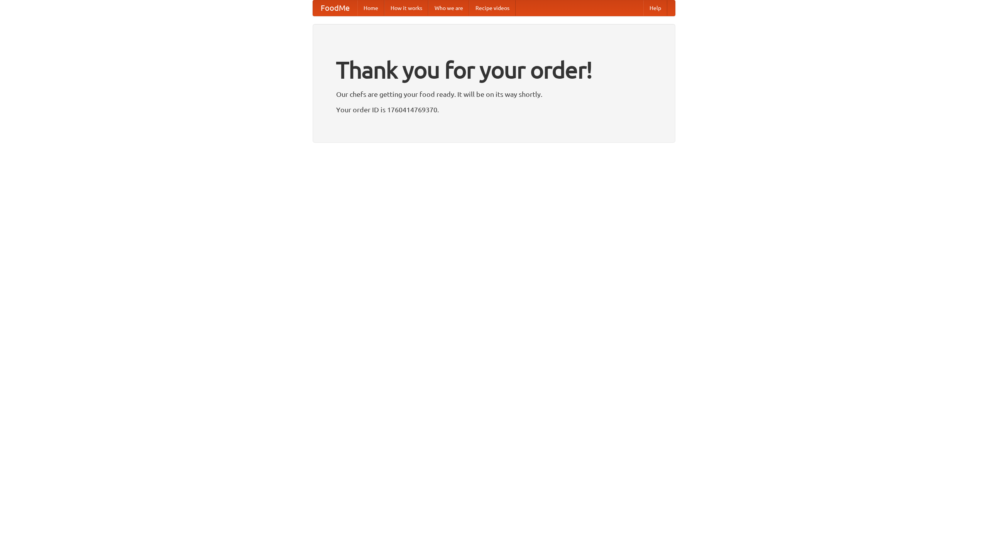  What do you see at coordinates (494, 70) in the screenshot?
I see `h1: Thank you for your order!` at bounding box center [494, 70].